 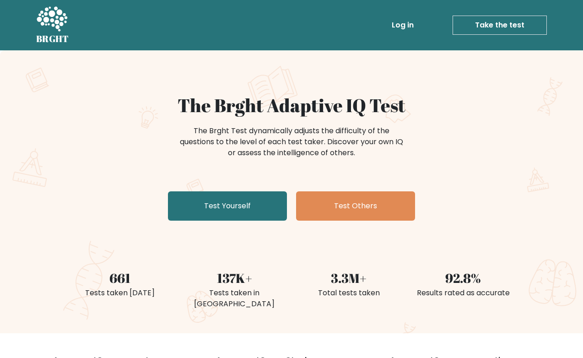 What do you see at coordinates (356, 206) in the screenshot?
I see `a: Test Others` at bounding box center [356, 206].